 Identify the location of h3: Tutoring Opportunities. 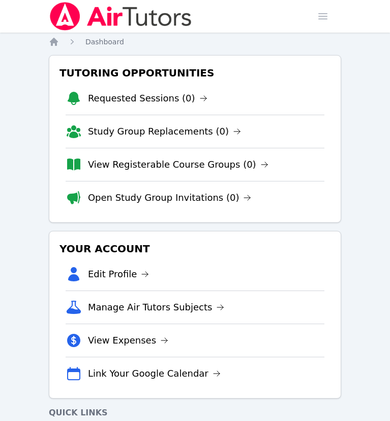
(195, 73).